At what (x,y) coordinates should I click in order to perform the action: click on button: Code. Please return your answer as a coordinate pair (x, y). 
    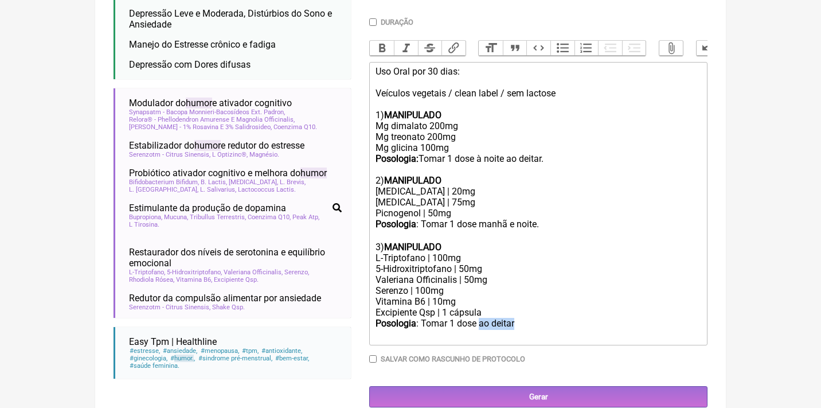
    Looking at the image, I should click on (538, 48).